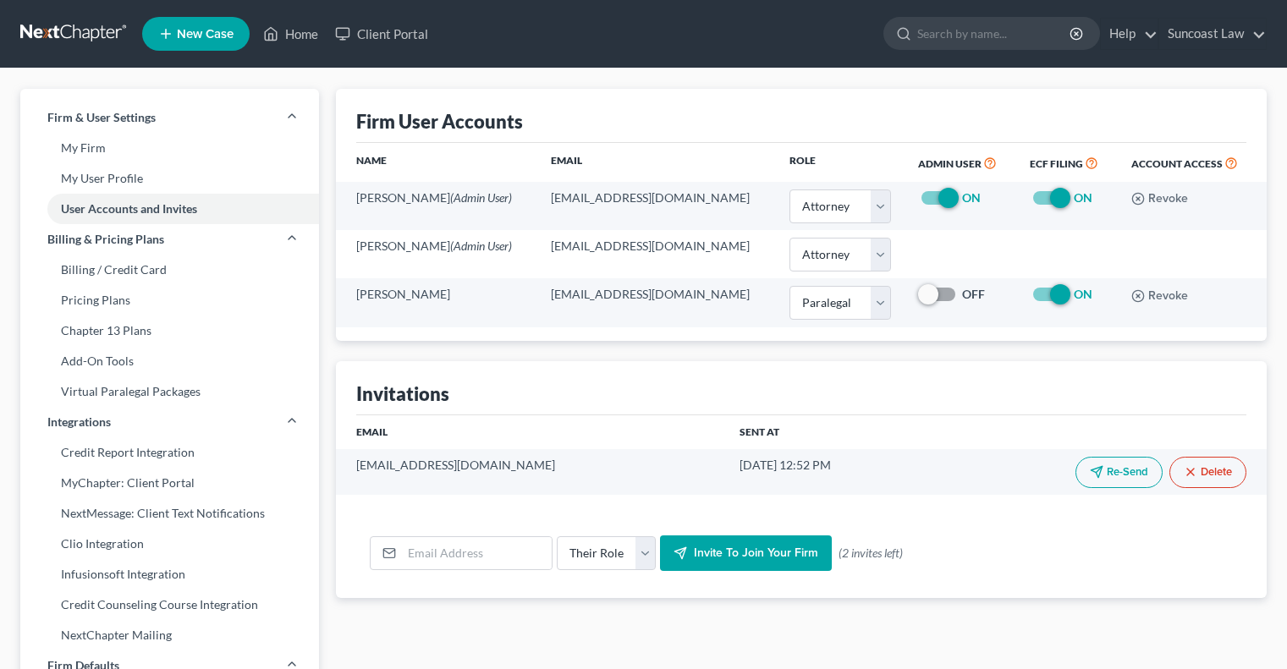  Describe the element at coordinates (403, 393) in the screenshot. I see `div: Invitations` at that location.